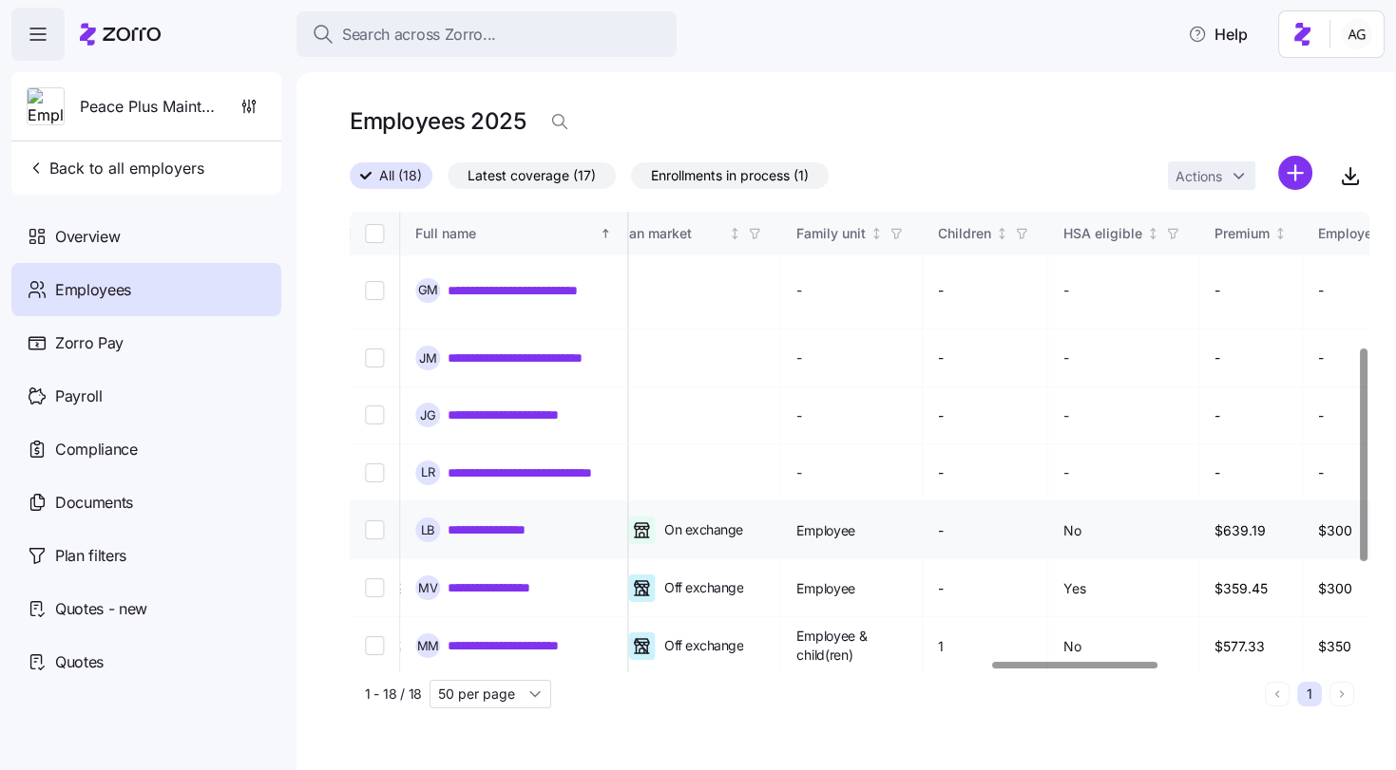 Image resolution: width=1396 pixels, height=770 pixels. What do you see at coordinates (101, 609) in the screenshot?
I see `span: Quotes - new` at bounding box center [101, 609].